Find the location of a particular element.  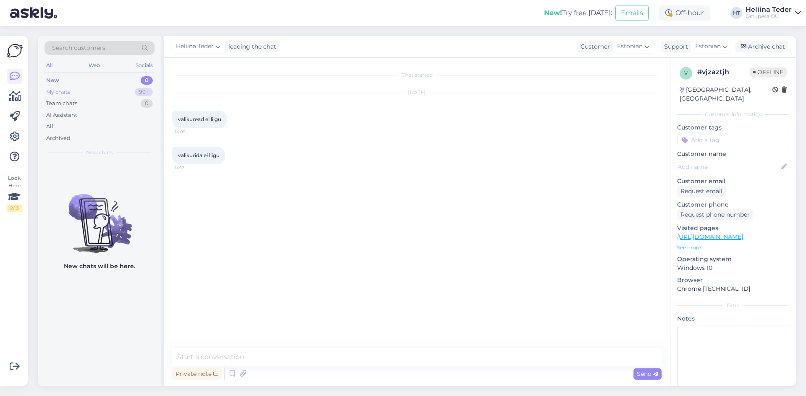

span: valikuread ei liigu is located at coordinates (199, 119).